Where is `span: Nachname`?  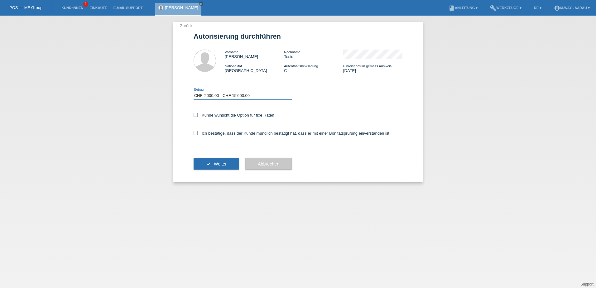 span: Nachname is located at coordinates (292, 52).